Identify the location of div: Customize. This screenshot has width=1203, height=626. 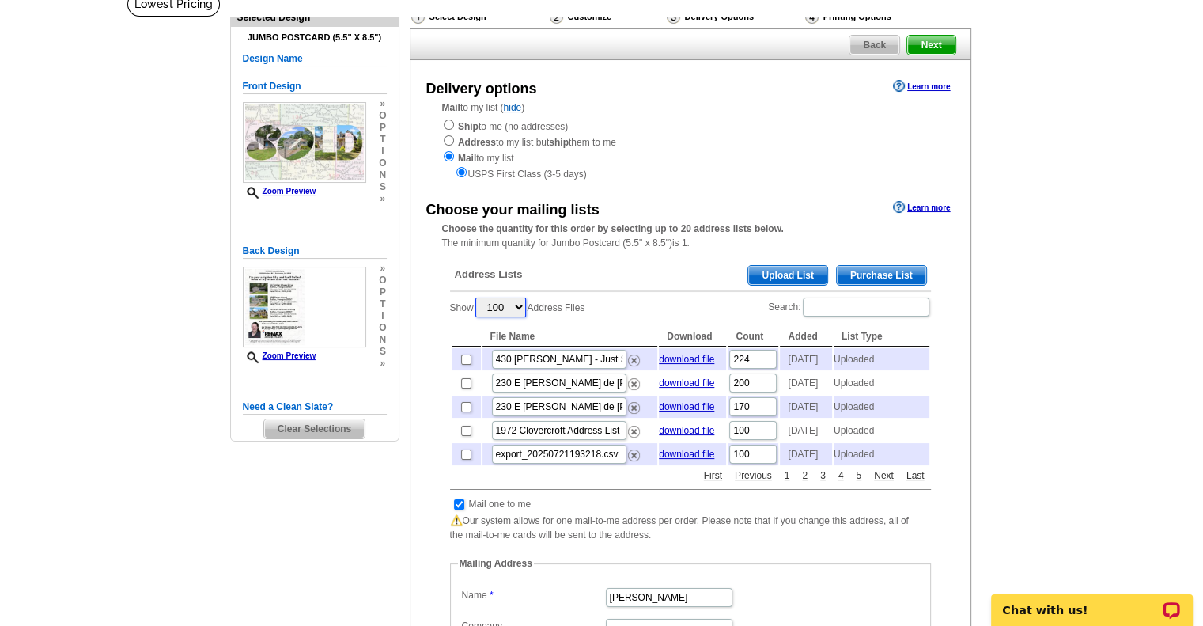
(607, 17).